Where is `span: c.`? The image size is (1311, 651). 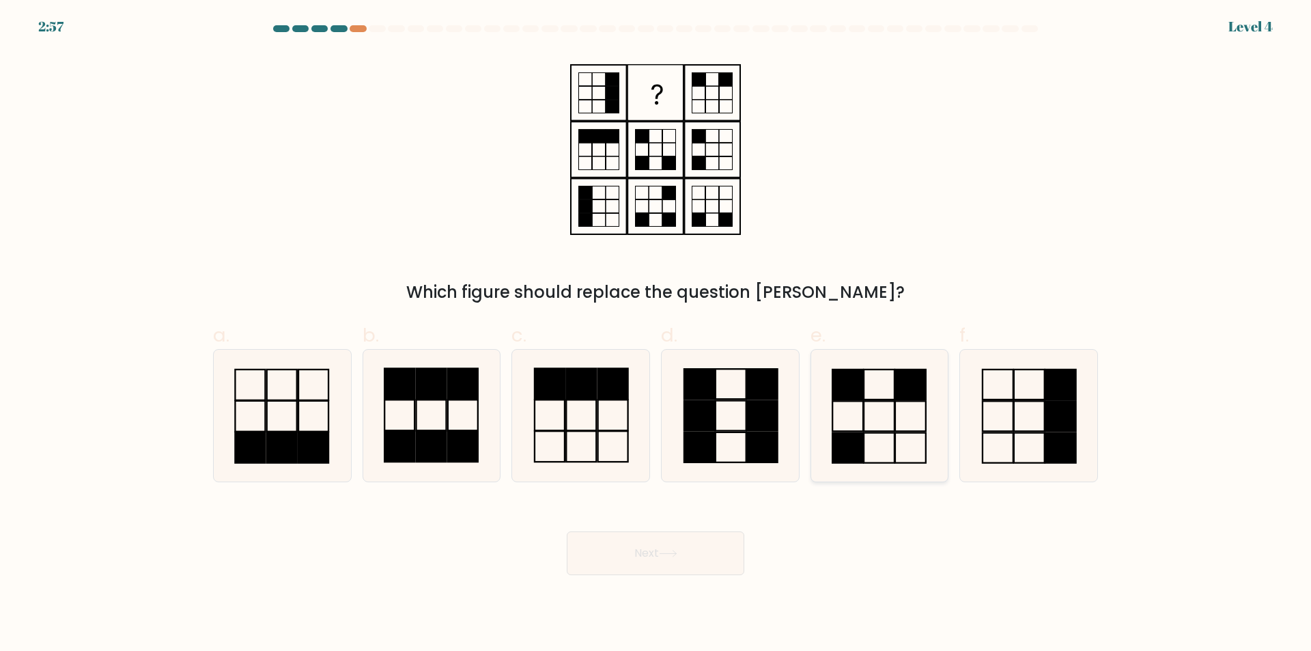 span: c. is located at coordinates (519, 334).